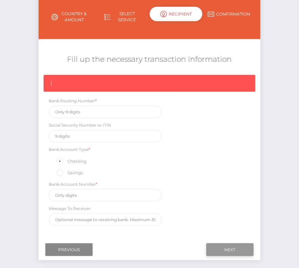  Describe the element at coordinates (149, 59) in the screenshot. I see `h5: Fill up the necessary transaction information` at that location.